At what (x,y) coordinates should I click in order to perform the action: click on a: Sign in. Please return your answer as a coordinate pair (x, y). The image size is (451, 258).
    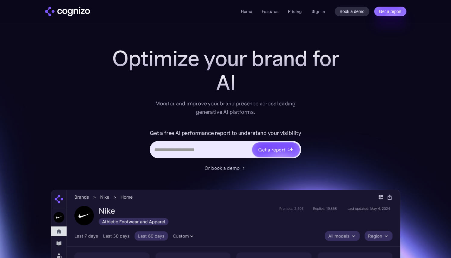
    Looking at the image, I should click on (318, 11).